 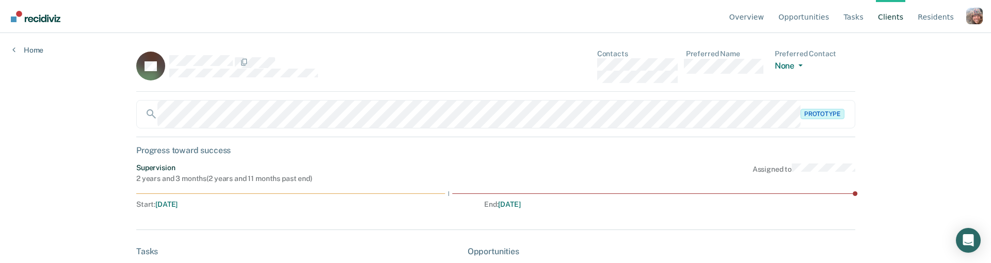 What do you see at coordinates (224, 168) in the screenshot?
I see `div: Supervision` at bounding box center [224, 168].